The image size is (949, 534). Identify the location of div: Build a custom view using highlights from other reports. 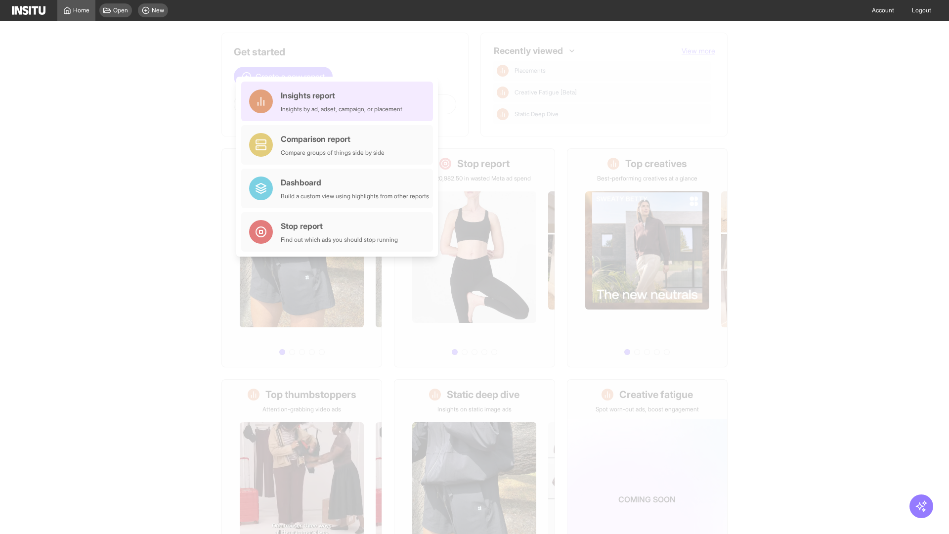
(355, 196).